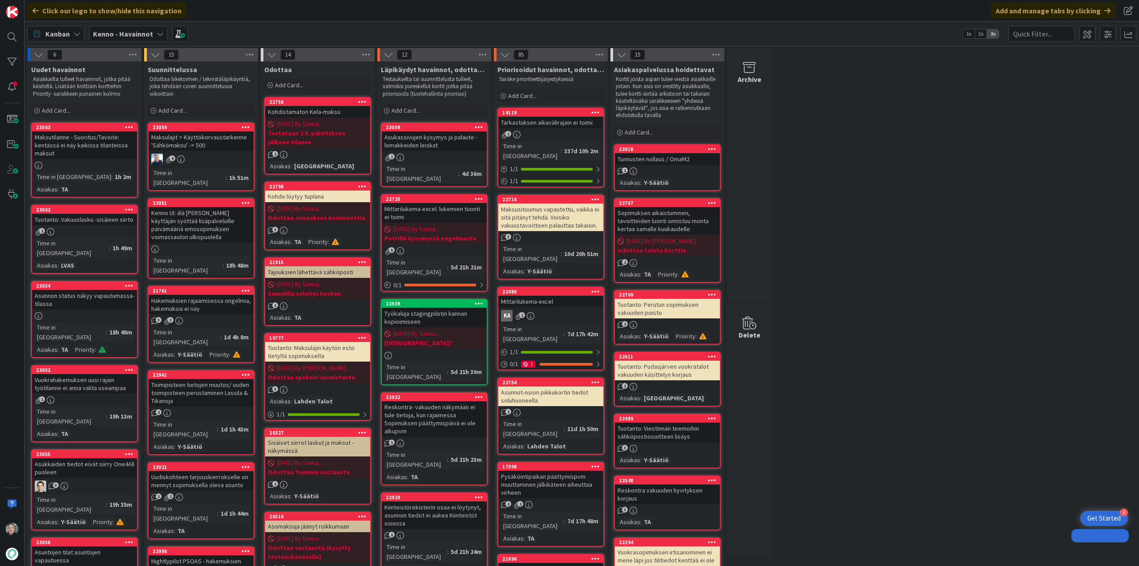 Image resolution: width=1139 pixels, height=566 pixels. Describe the element at coordinates (434, 317) in the screenshot. I see `div: Työkaluja stagingpilotin kannan kopioimiseen` at that location.